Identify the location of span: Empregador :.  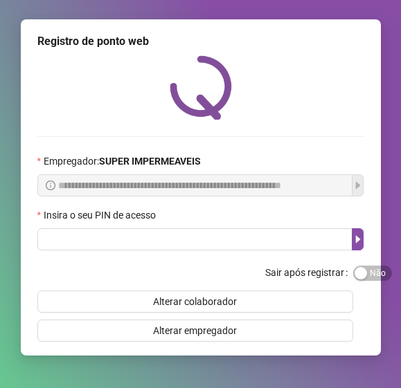
(122, 161).